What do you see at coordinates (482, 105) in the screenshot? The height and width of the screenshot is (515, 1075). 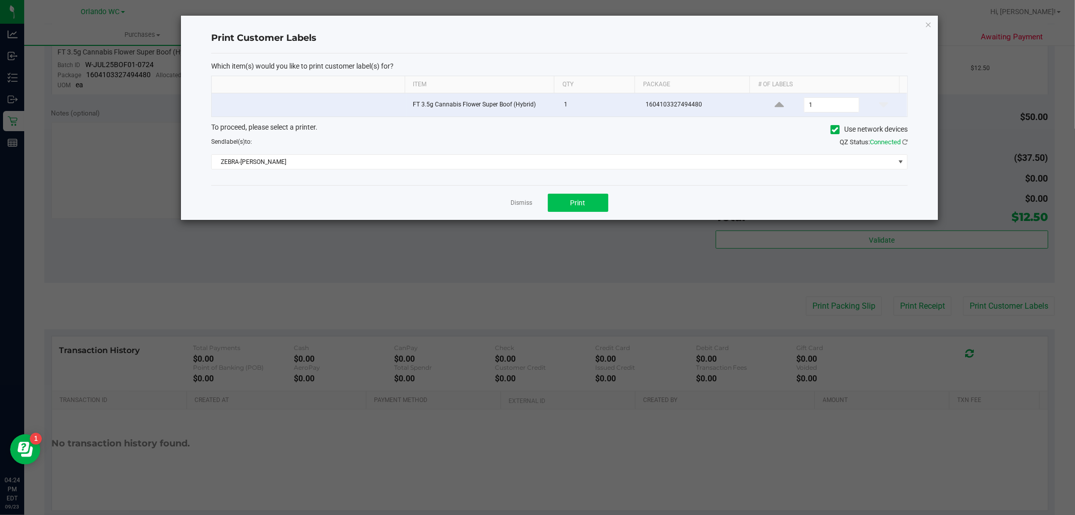 I see `td: FT 3.5g Cannabis Flower Super Boof (Hybrid)` at bounding box center [482, 105].